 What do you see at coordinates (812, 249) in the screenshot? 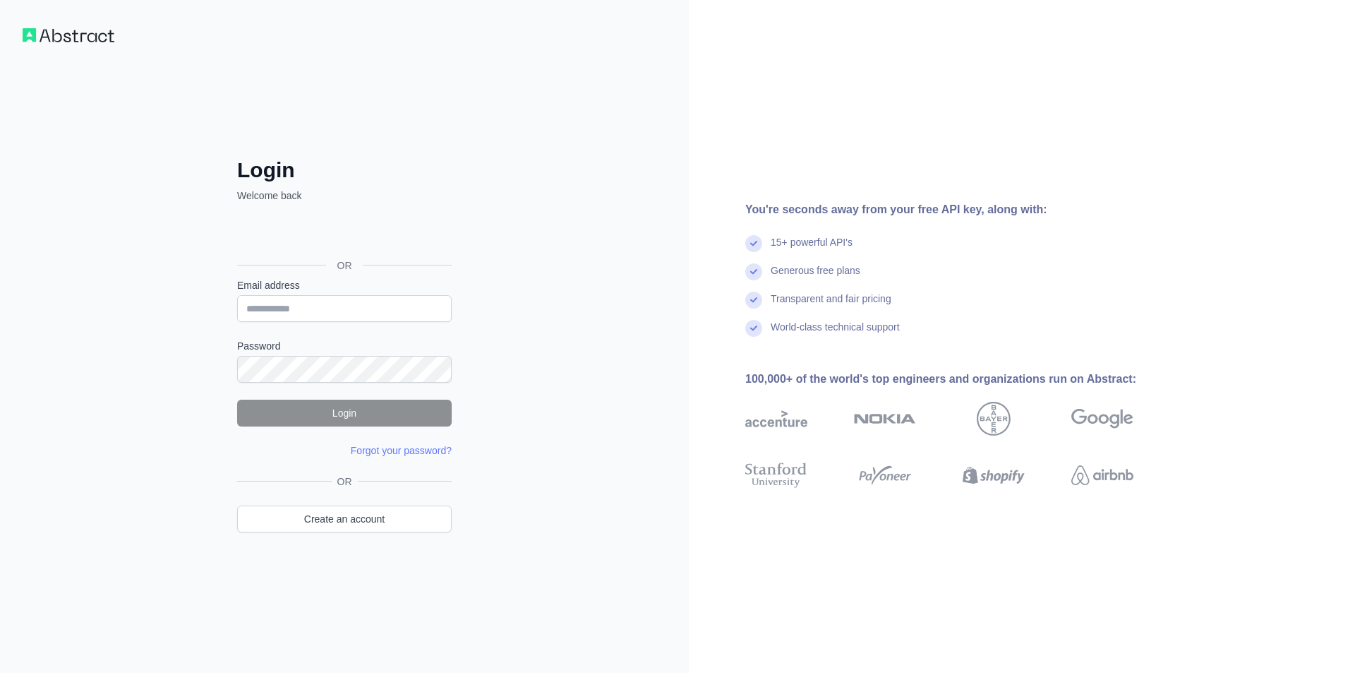
I see `div: 15+ powerful API's` at bounding box center [812, 249].